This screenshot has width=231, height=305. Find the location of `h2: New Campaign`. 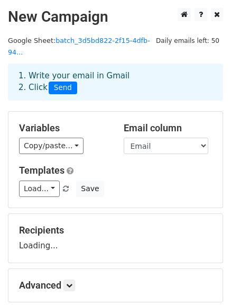

h2: New Campaign is located at coordinates (115, 17).